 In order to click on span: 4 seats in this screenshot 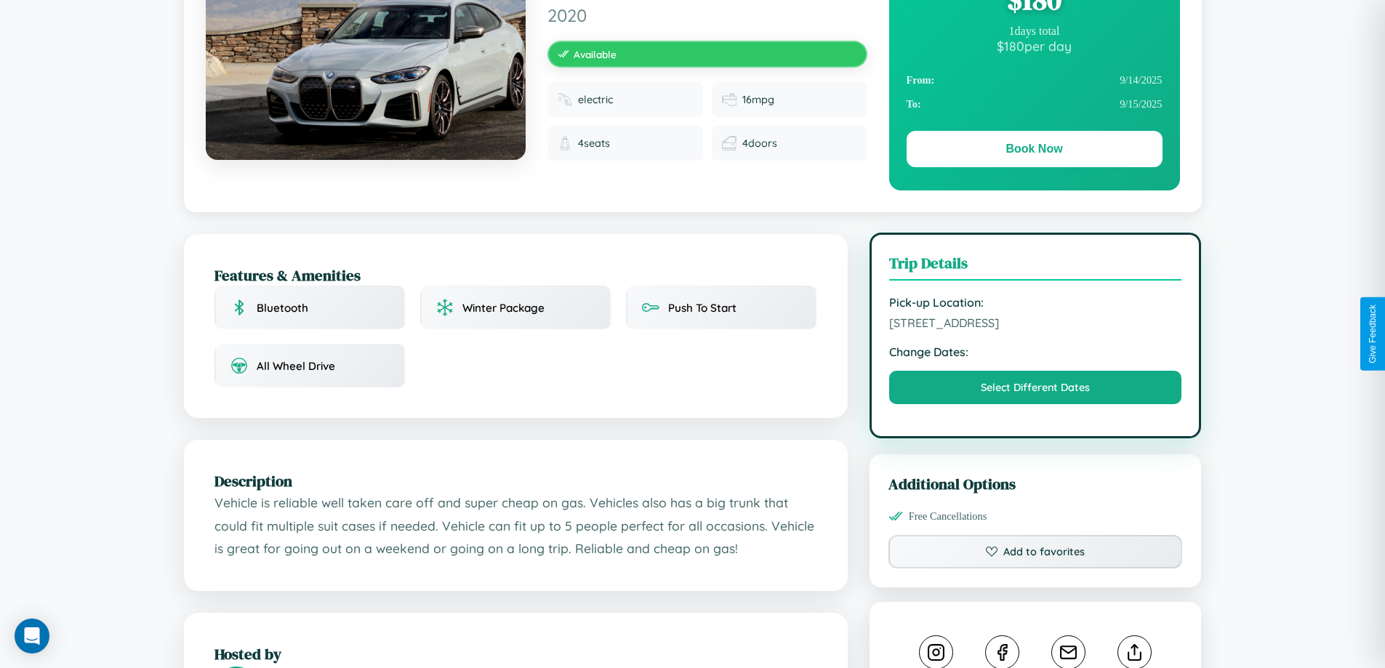, I will do `click(594, 143)`.